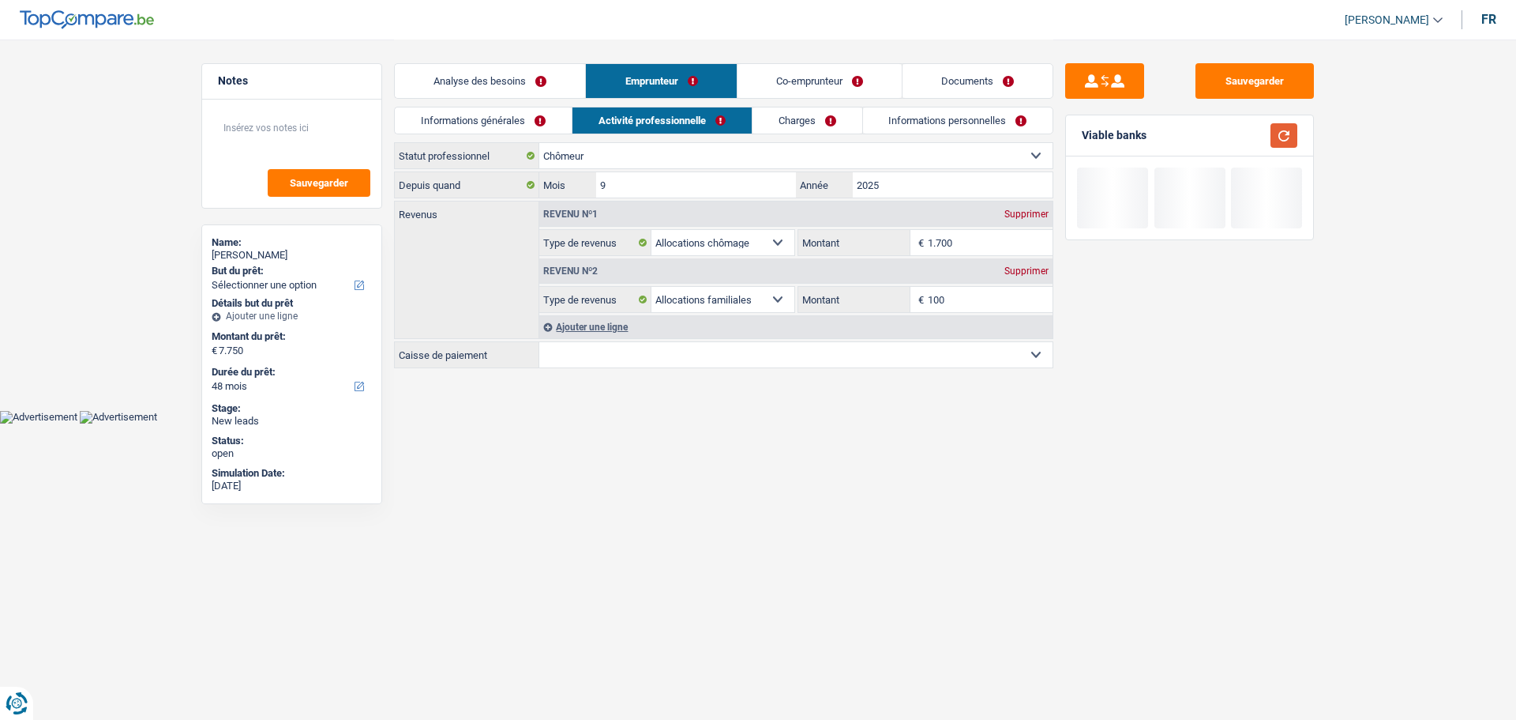  Describe the element at coordinates (661, 81) in the screenshot. I see `a: Emprunteur` at that location.